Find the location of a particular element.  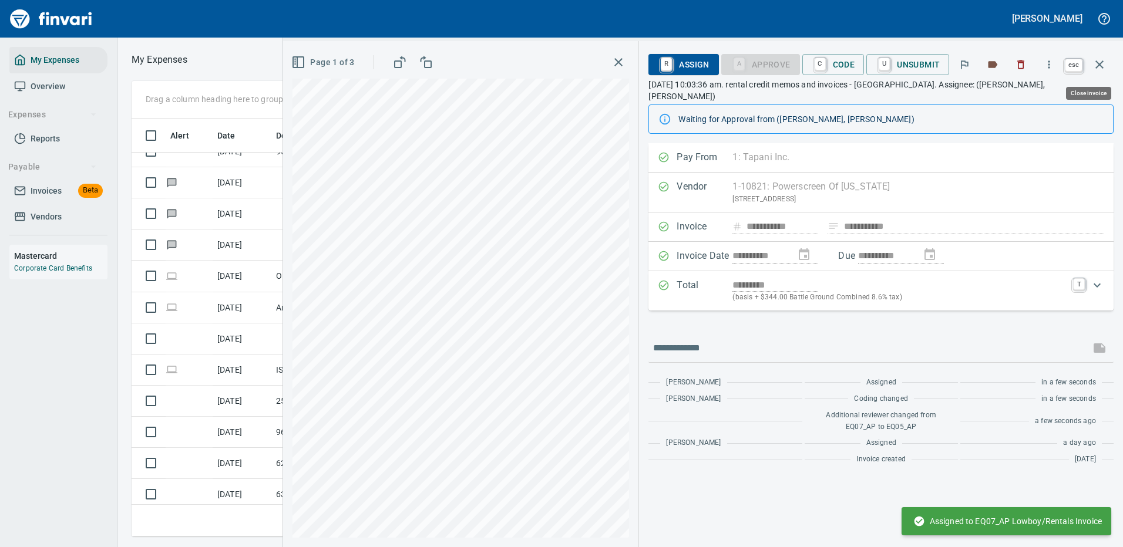

td: 633033 is located at coordinates (324, 495).